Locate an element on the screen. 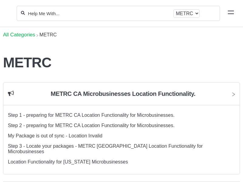 The width and height of the screenshot is (243, 182). span: ​METRC is located at coordinates (48, 35).